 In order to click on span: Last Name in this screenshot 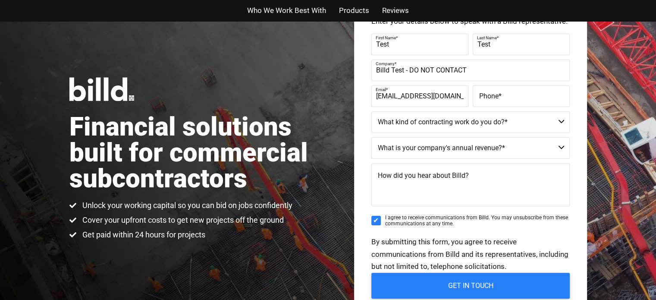, I will do `click(487, 37)`.